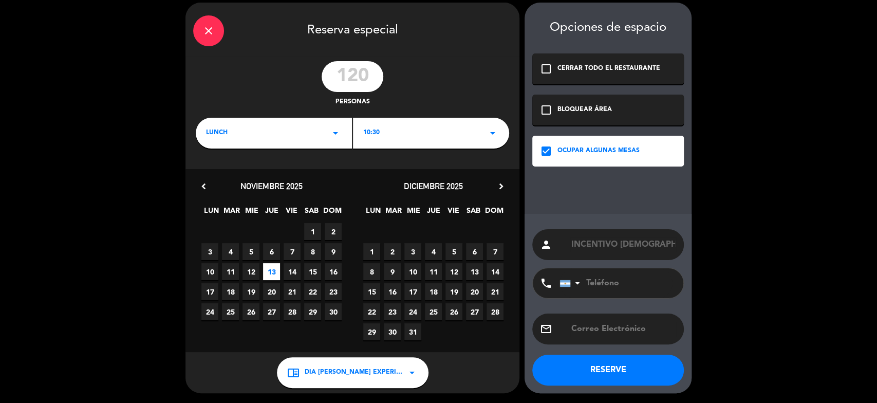  What do you see at coordinates (413, 331) in the screenshot?
I see `span: 31` at bounding box center [413, 331].